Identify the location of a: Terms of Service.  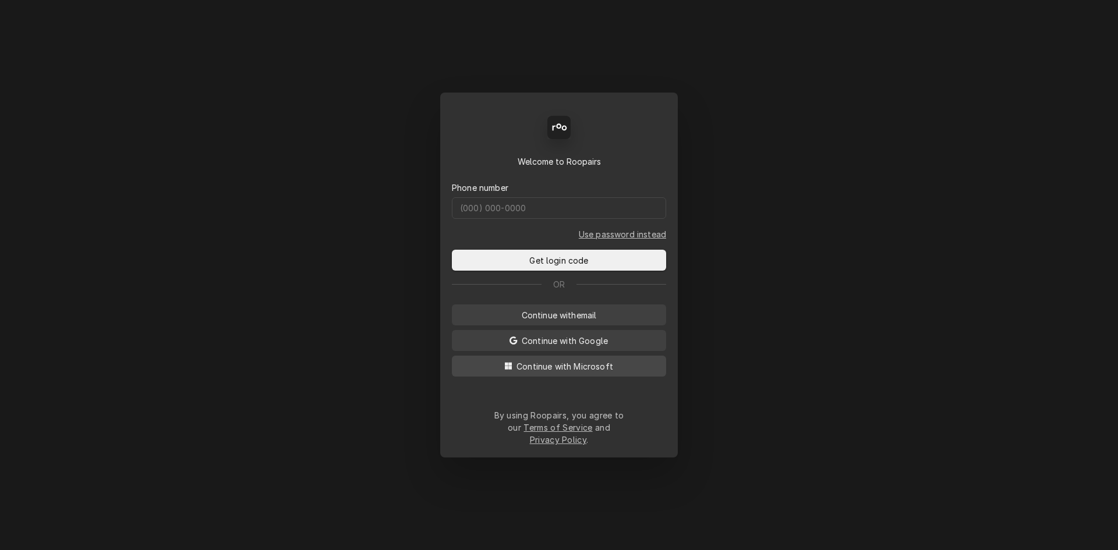
(558, 428).